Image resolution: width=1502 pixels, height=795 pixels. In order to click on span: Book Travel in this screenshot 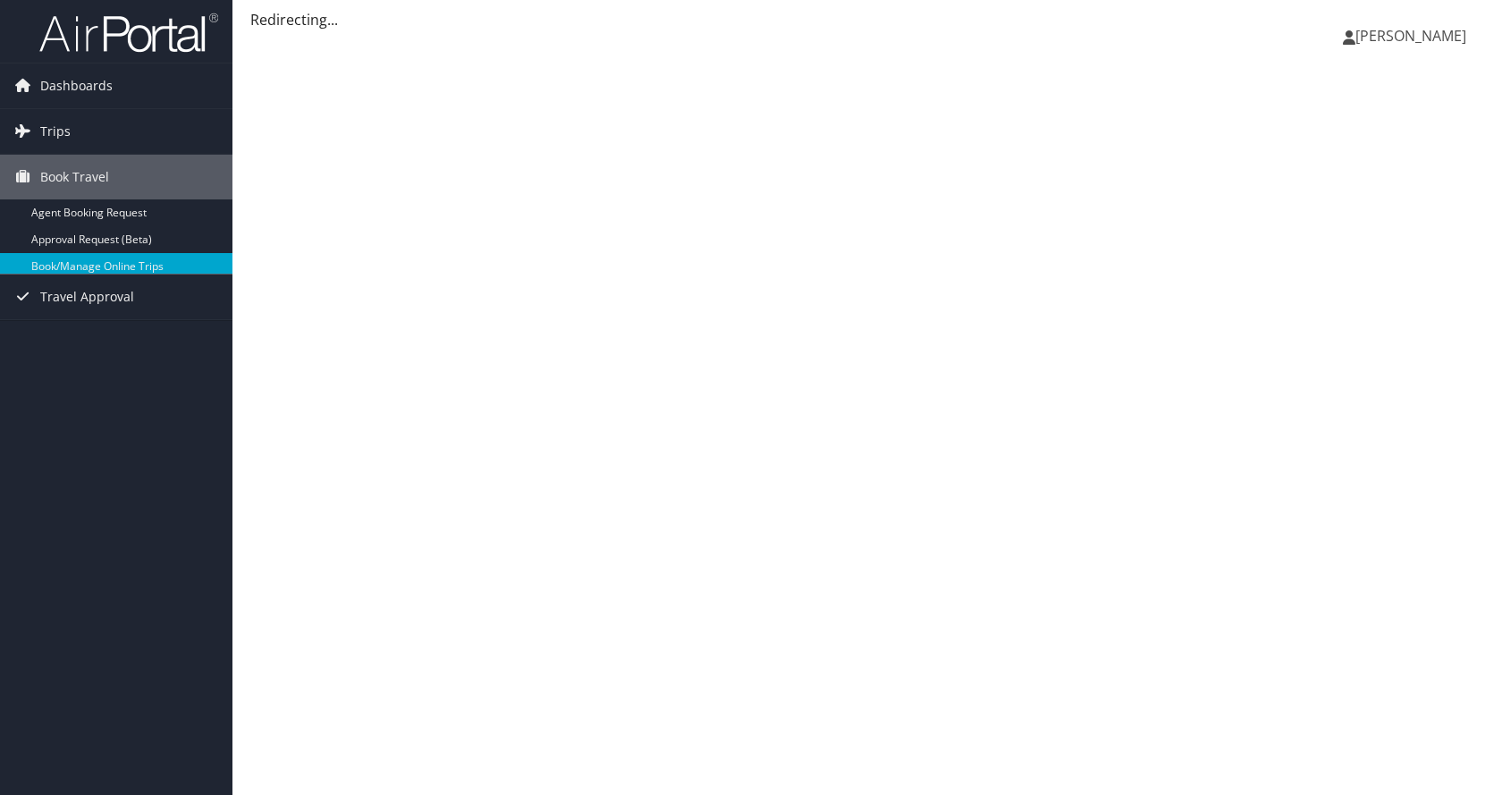, I will do `click(74, 177)`.